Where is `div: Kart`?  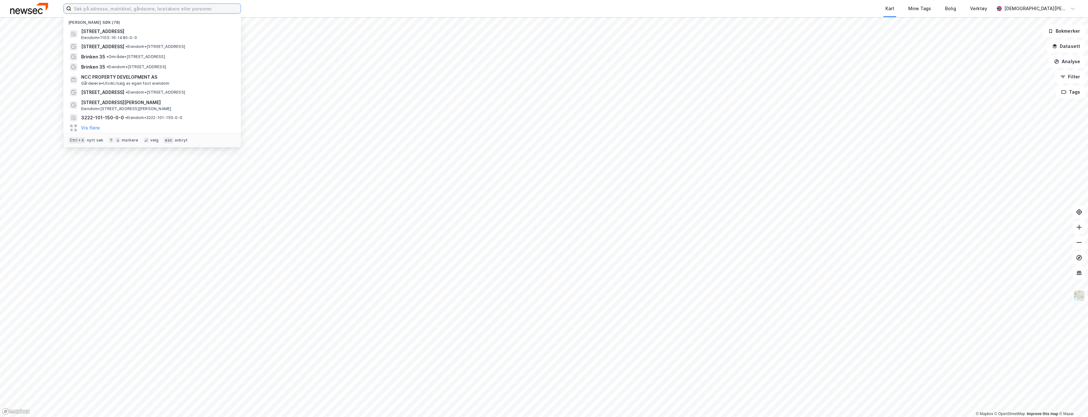
div: Kart is located at coordinates (890, 9).